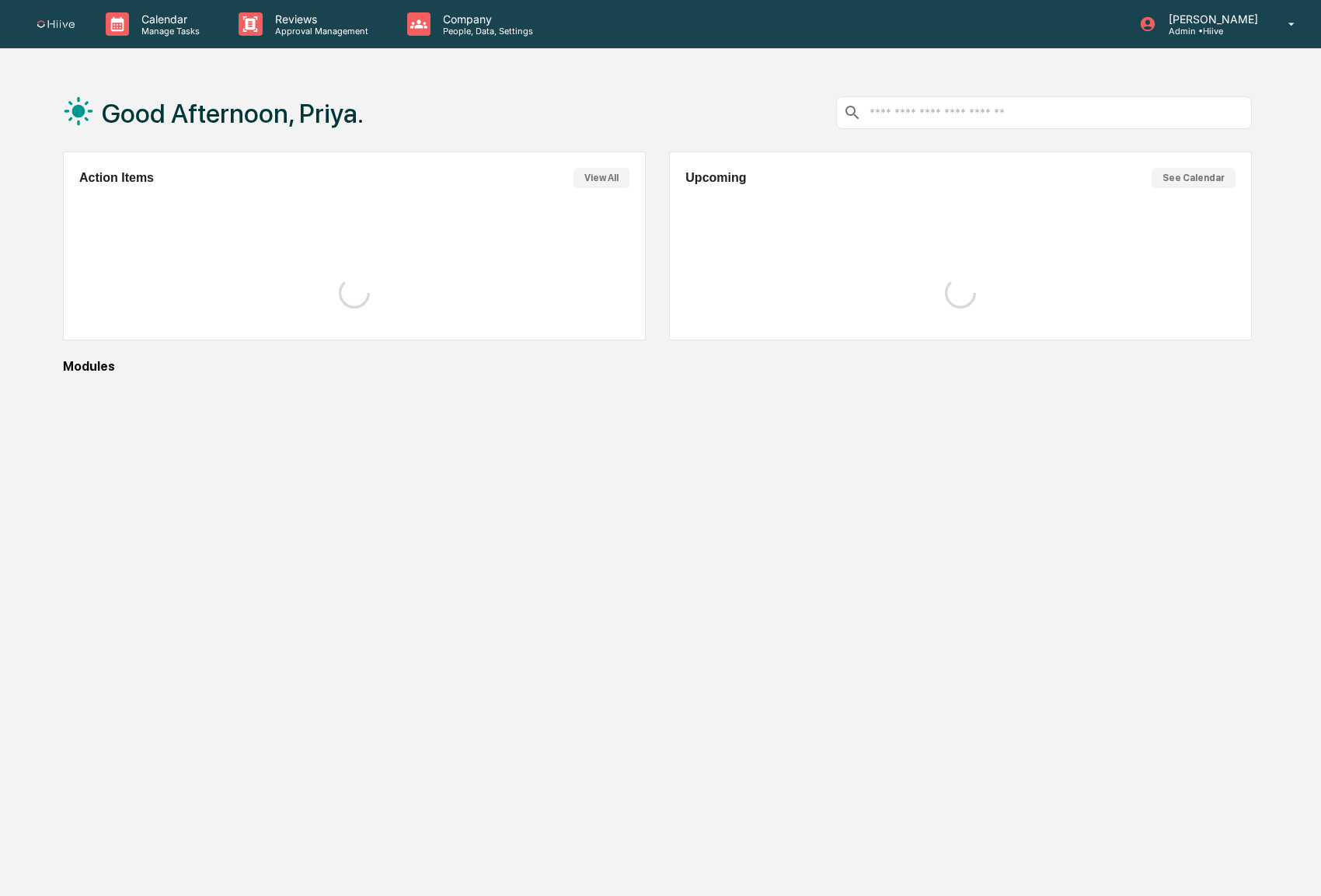 The image size is (1321, 896). What do you see at coordinates (56, 24) in the screenshot?
I see `img: logo` at bounding box center [56, 24].